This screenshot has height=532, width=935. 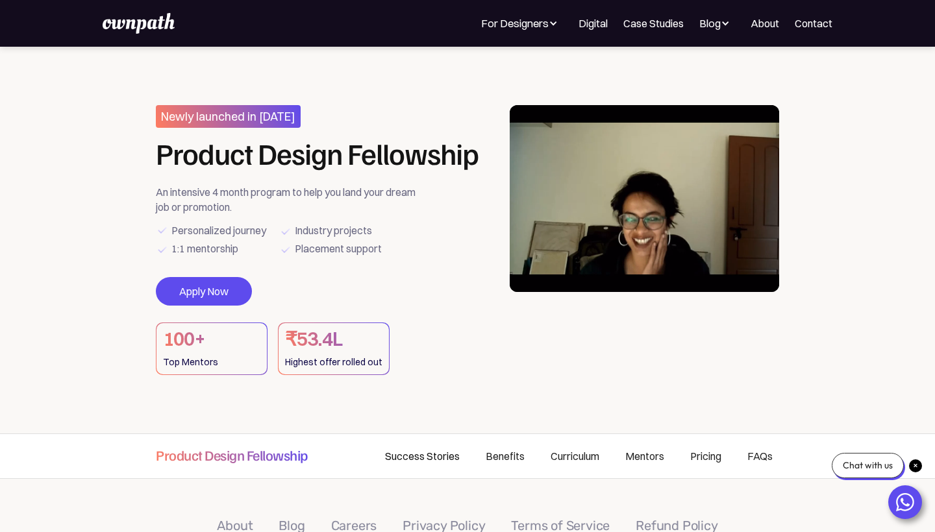 I want to click on a: Pricing, so click(x=706, y=456).